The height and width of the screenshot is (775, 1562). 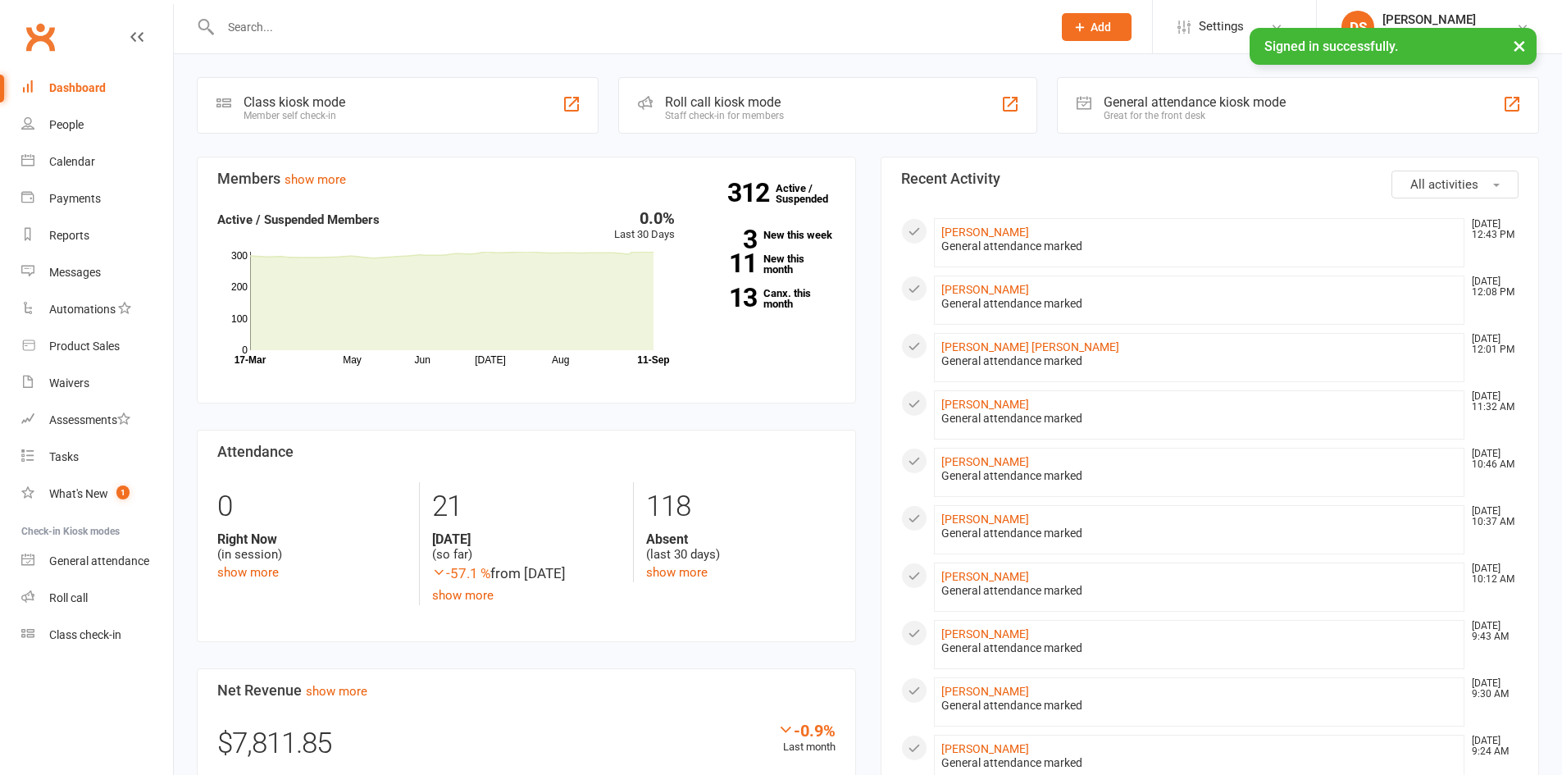 I want to click on button: All activities, so click(x=1454, y=184).